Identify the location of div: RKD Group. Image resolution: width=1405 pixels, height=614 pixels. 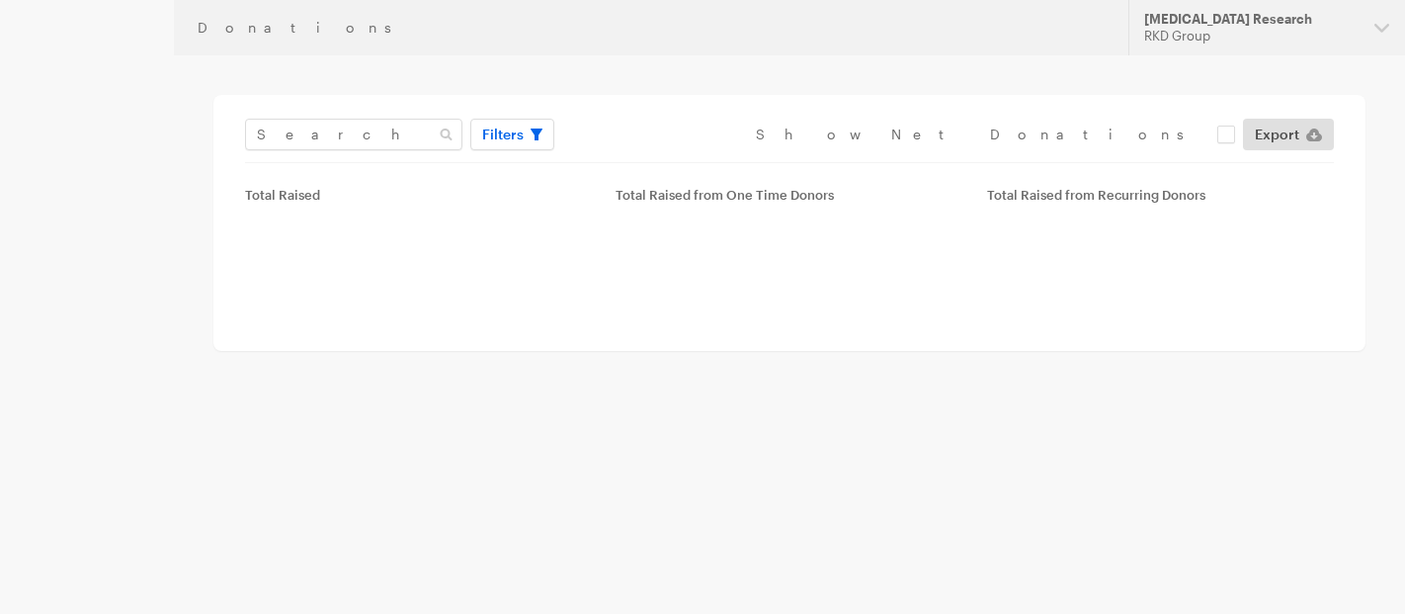
(1251, 36).